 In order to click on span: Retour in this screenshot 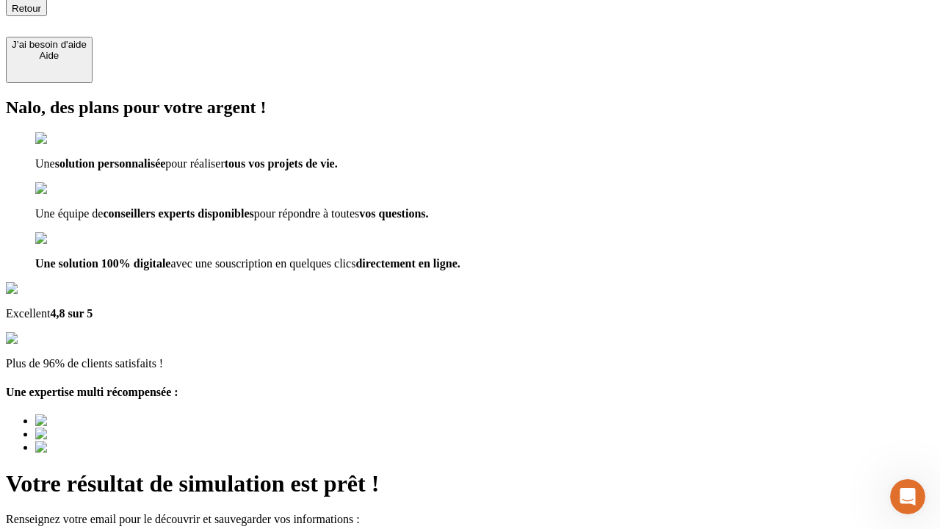, I will do `click(26, 8)`.